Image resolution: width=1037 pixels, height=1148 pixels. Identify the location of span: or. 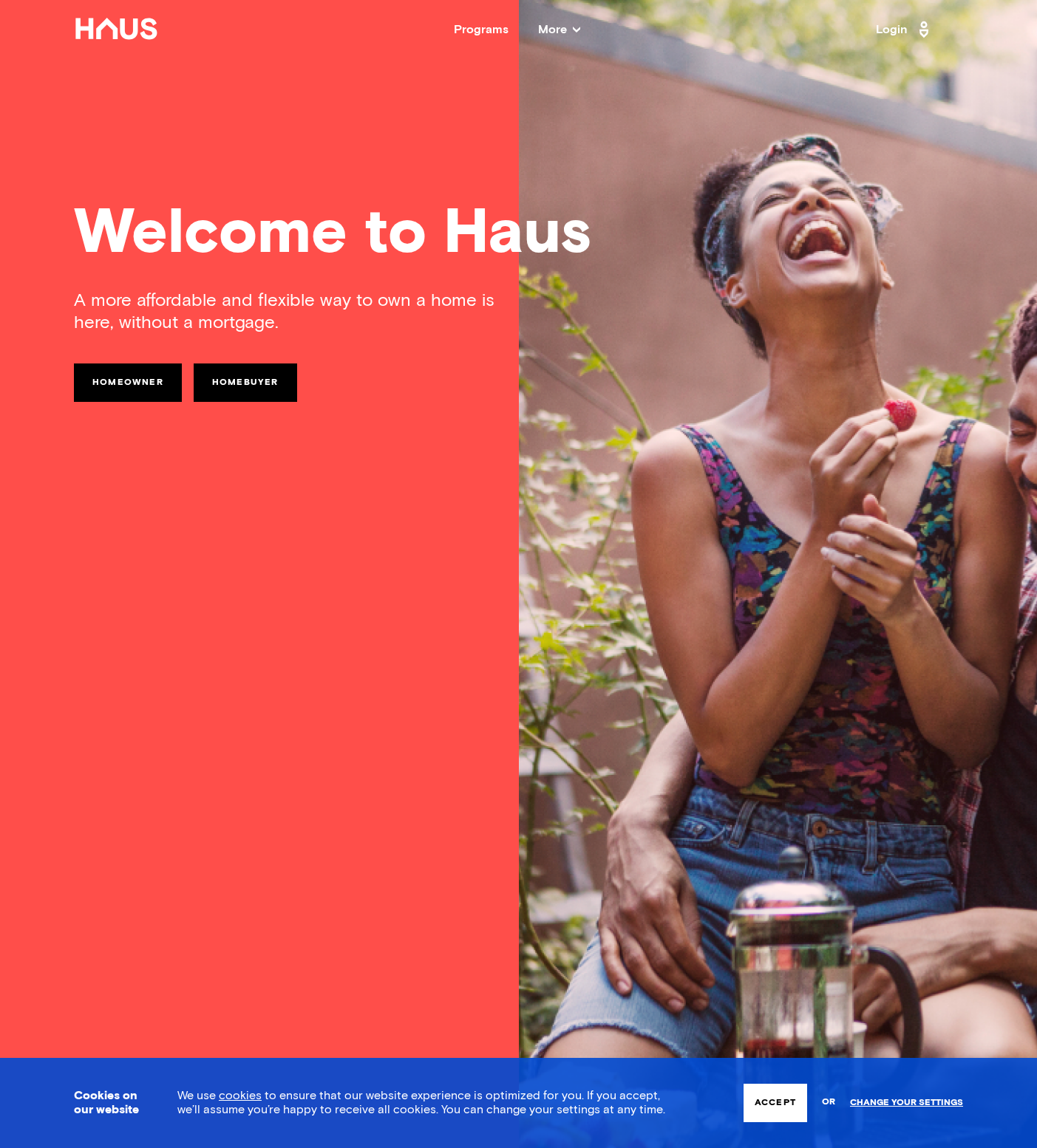
(829, 1102).